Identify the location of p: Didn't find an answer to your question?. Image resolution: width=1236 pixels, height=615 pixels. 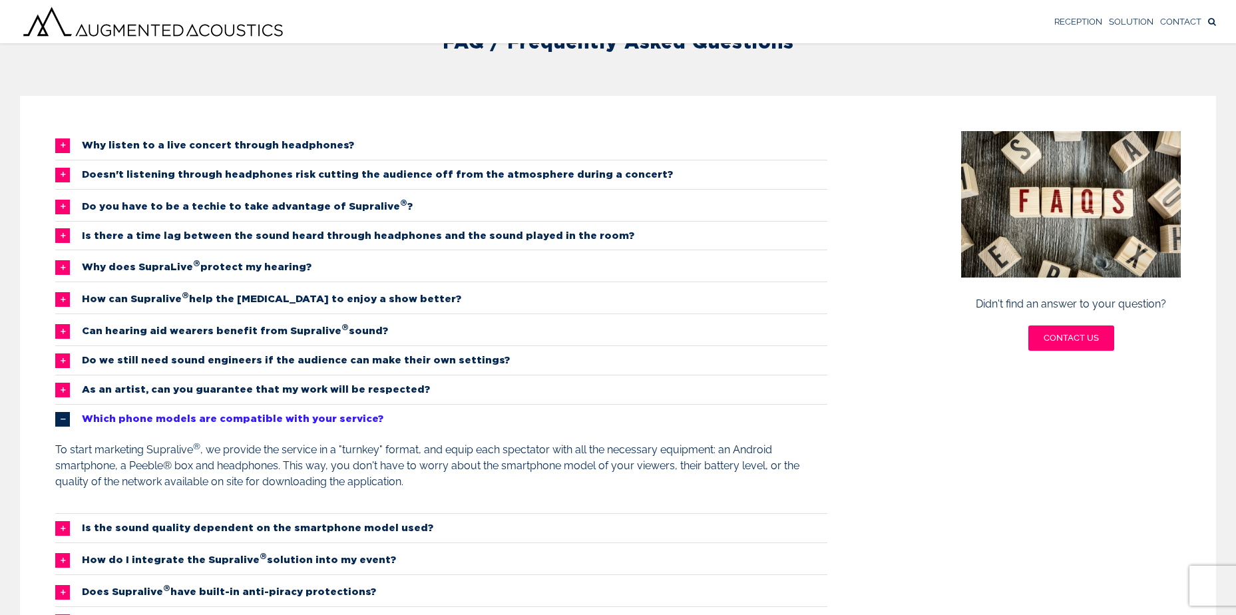
(1071, 304).